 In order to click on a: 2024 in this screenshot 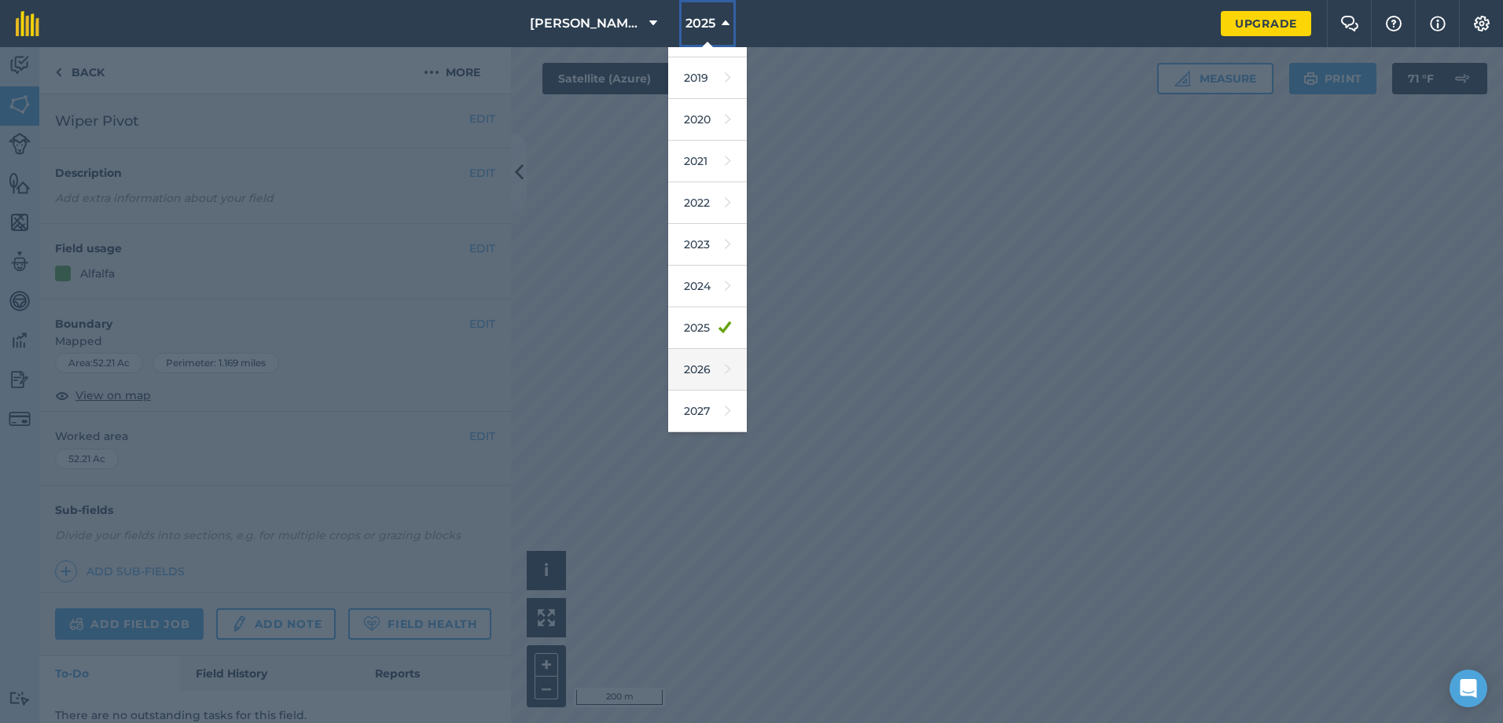, I will do `click(707, 286)`.